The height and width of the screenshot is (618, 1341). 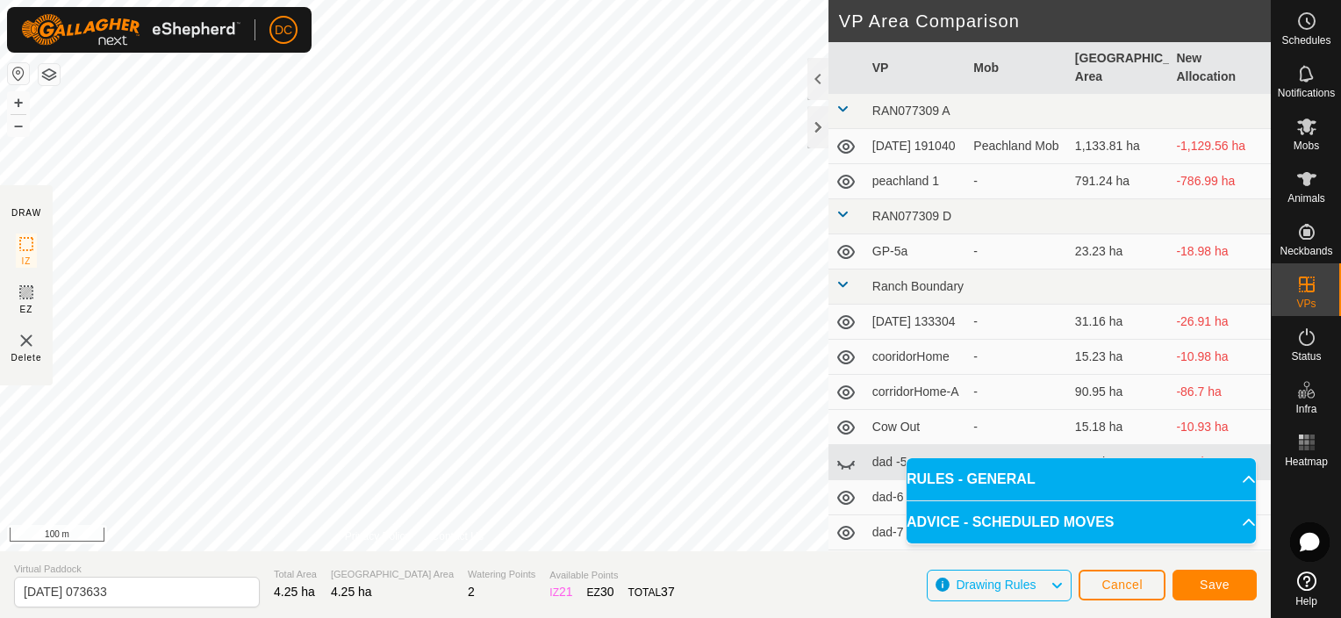 I want to click on td: peachland 1, so click(x=916, y=182).